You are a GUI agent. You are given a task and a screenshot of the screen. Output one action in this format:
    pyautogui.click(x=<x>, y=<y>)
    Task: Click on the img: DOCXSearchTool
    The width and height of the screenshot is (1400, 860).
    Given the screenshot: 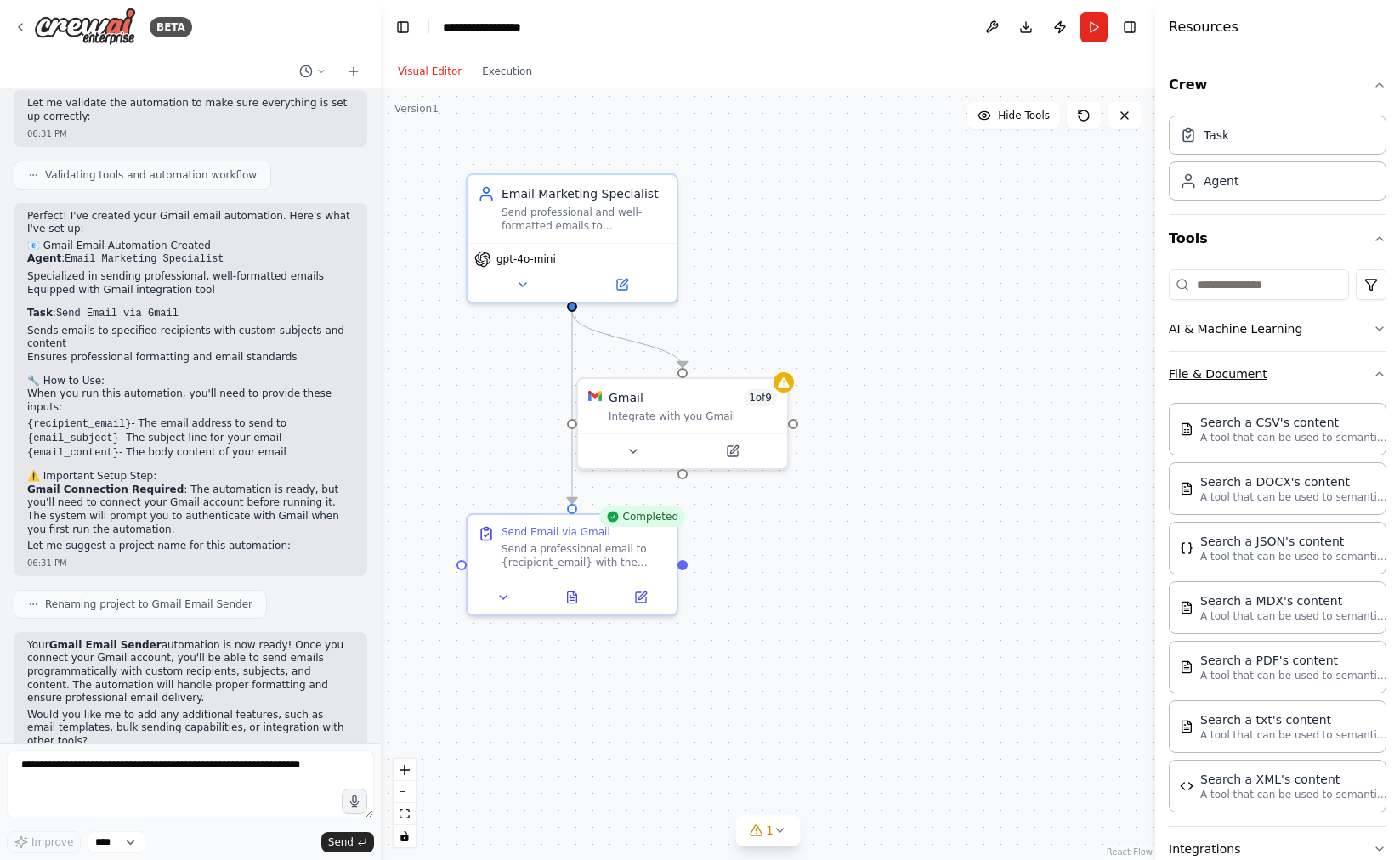 What is the action you would take?
    pyautogui.click(x=1186, y=489)
    